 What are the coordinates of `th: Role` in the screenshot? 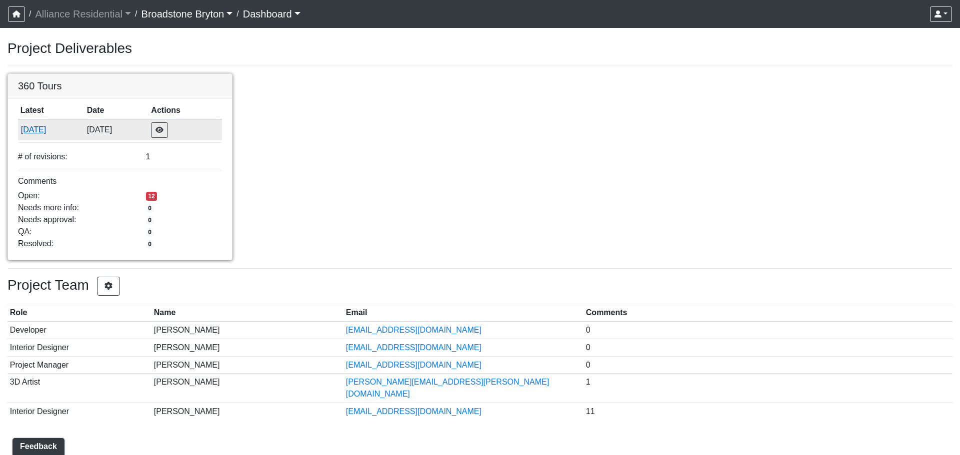 It's located at (79, 313).